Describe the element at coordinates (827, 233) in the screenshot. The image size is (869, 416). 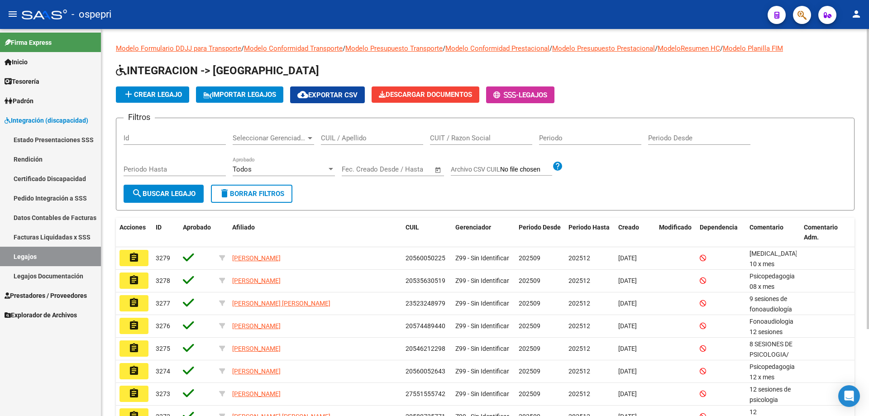
I see `datatable-header-cell: Comentario Adm.` at that location.